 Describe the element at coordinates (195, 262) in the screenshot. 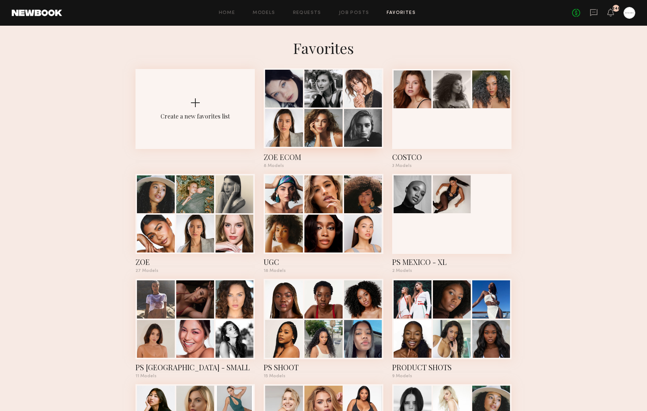

I see `div: ZOE` at that location.